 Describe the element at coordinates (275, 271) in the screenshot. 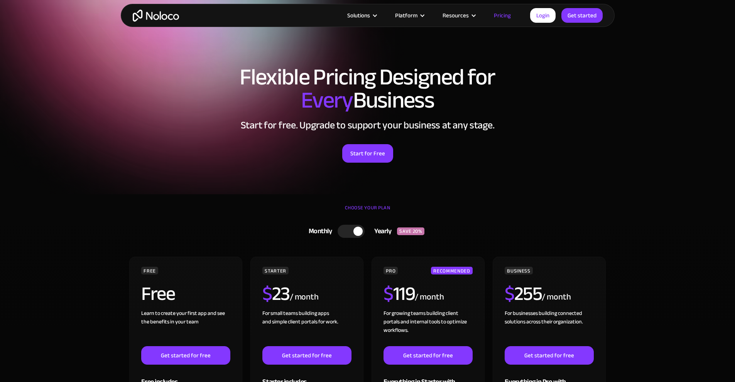

I see `div: STARTER` at that location.